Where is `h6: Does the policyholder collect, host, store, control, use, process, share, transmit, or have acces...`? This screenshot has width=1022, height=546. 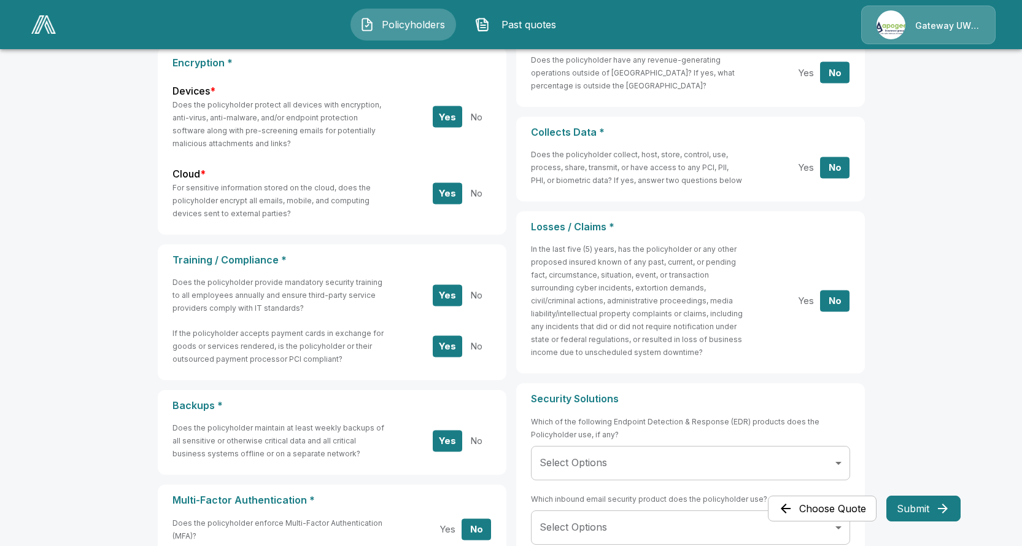 h6: Does the policyholder collect, host, store, control, use, process, share, transmit, or have acces... is located at coordinates (637, 167).